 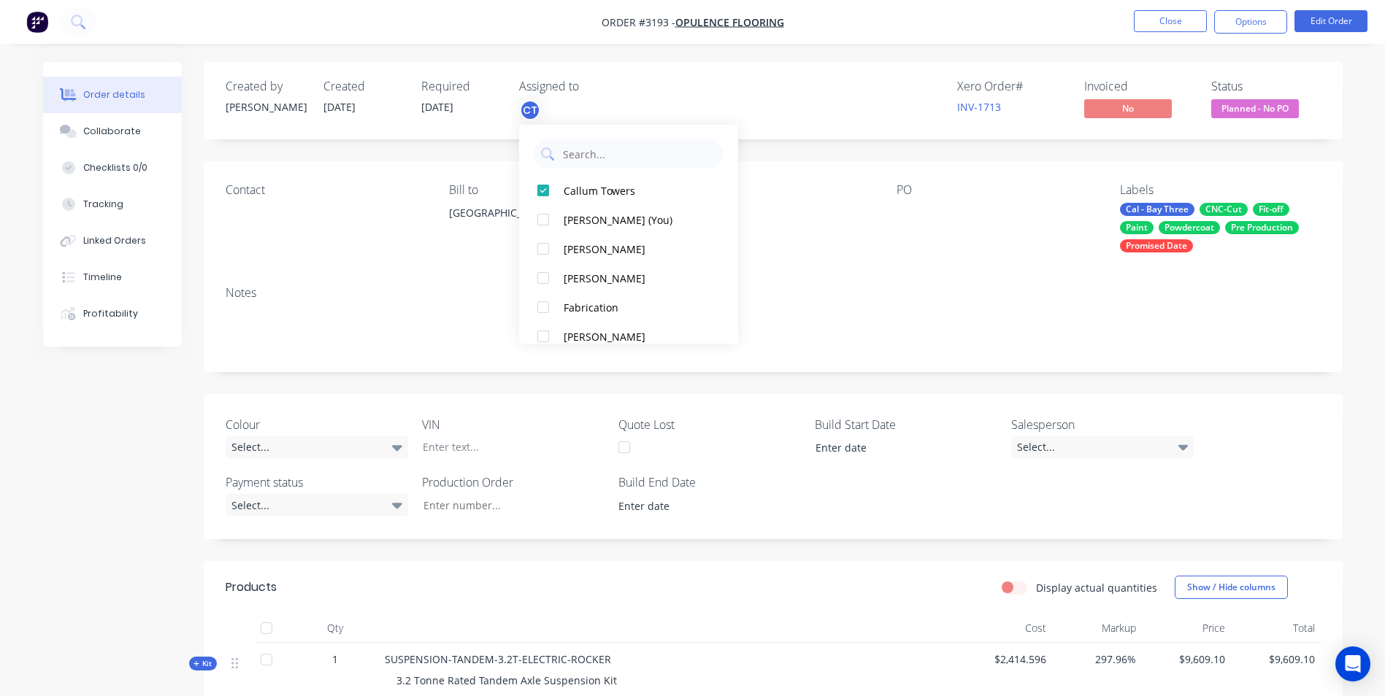 What do you see at coordinates (1231, 588) in the screenshot?
I see `button: Show / Hide columns` at bounding box center [1231, 588].